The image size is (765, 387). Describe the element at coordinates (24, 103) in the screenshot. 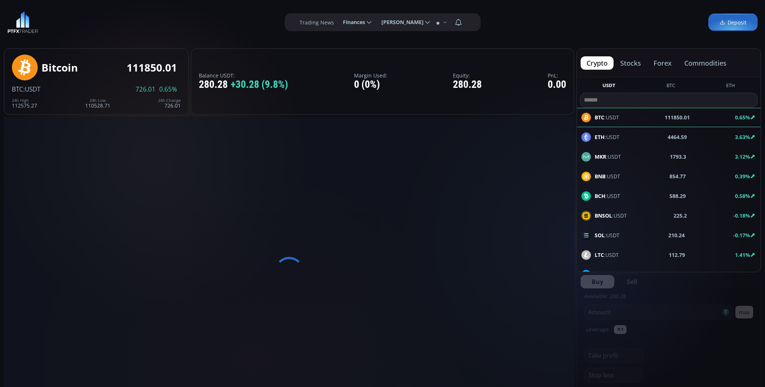

I see `div: 112575.27` at that location.